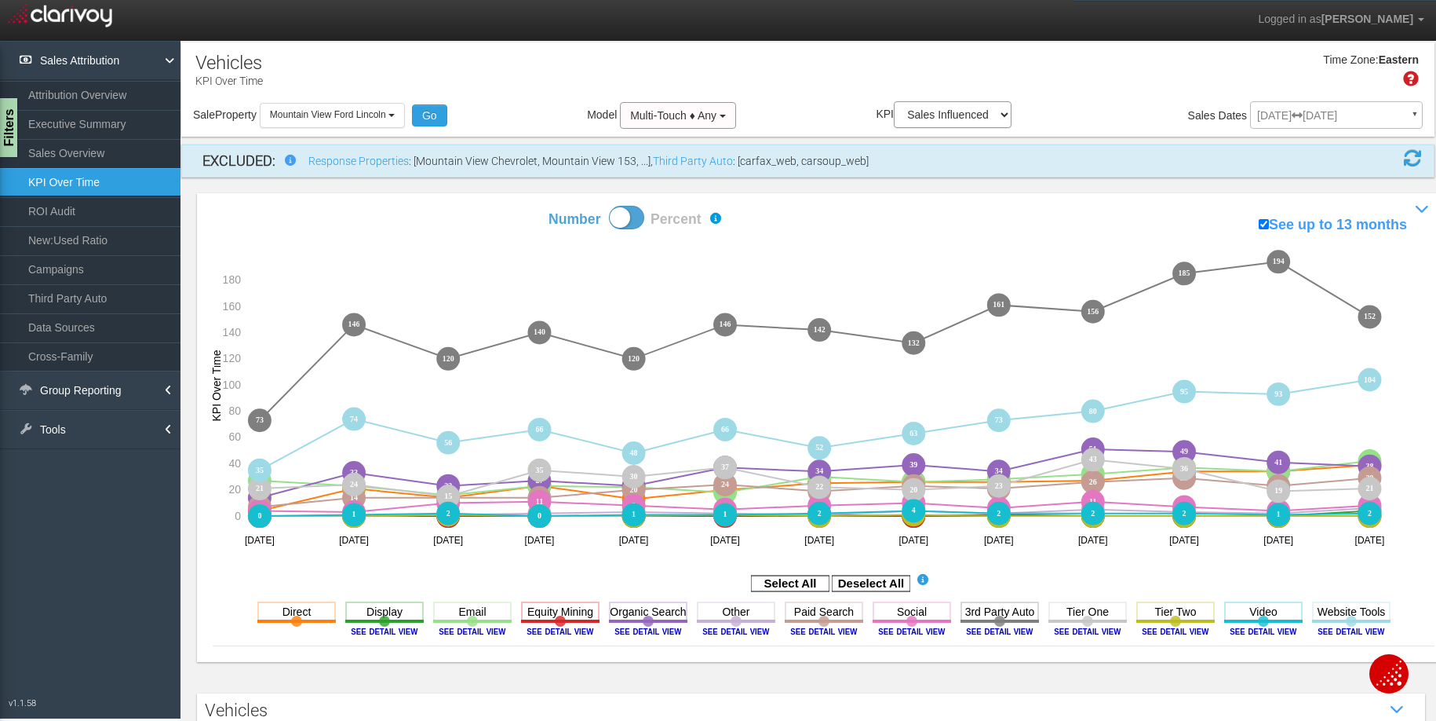 This screenshot has width=1436, height=721. Describe the element at coordinates (449, 494) in the screenshot. I see `text: 16` at that location.